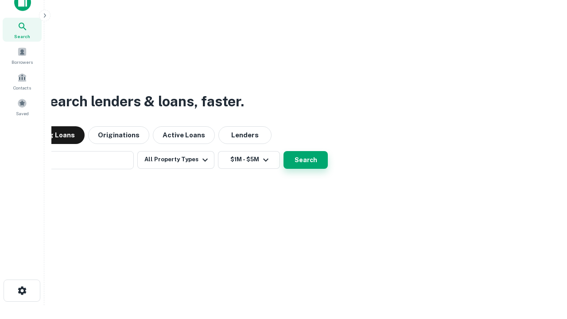 The image size is (567, 319). What do you see at coordinates (119, 135) in the screenshot?
I see `button: Originations` at bounding box center [119, 135].